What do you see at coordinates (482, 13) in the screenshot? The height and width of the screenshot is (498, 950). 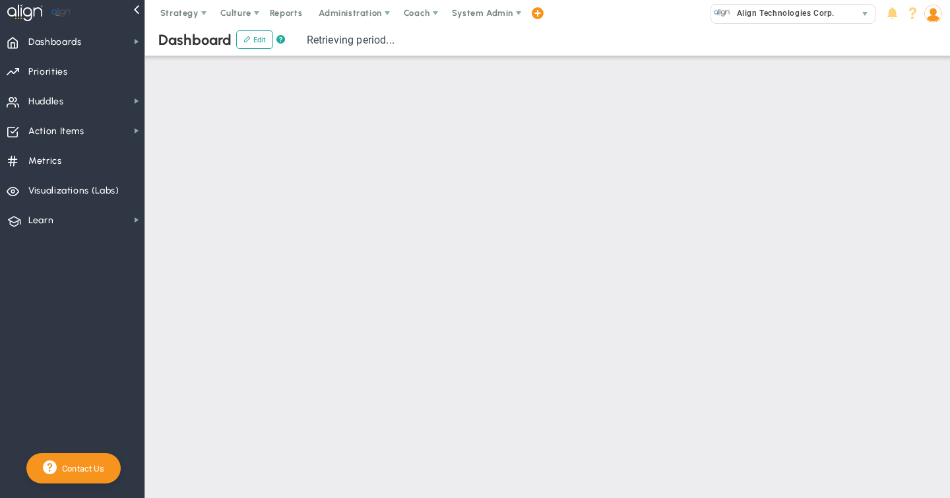 I see `span: System Admin` at bounding box center [482, 13].